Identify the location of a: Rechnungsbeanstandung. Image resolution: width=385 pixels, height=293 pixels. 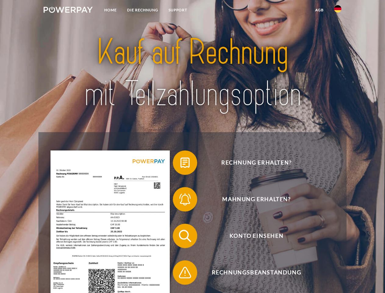
(252, 272).